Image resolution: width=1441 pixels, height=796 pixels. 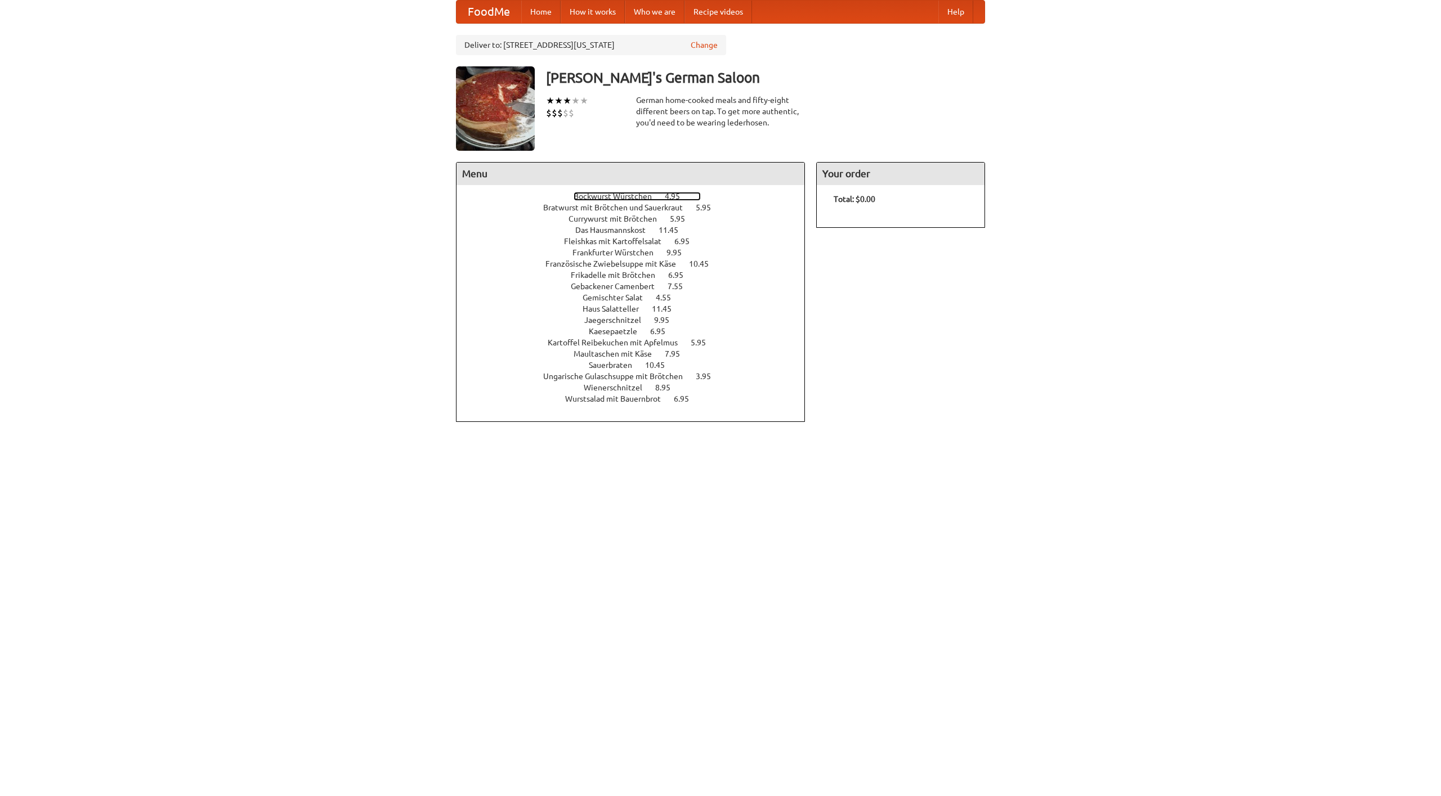 I want to click on span: Gebackener Camenbert, so click(x=618, y=286).